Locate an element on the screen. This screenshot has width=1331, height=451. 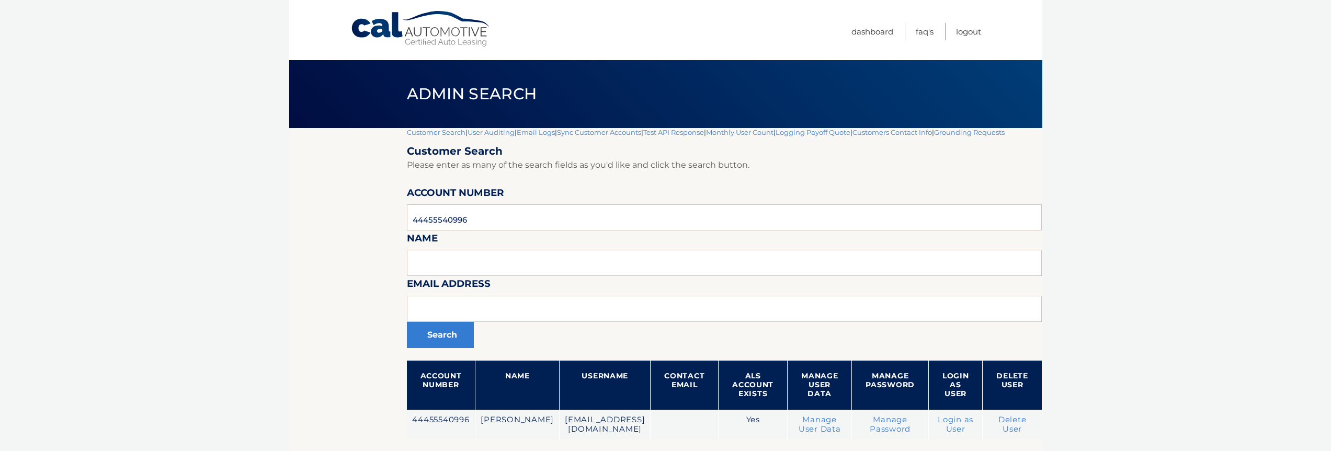
p: Please enter as many of the search fields as you'd like and click the search button. is located at coordinates (725, 165).